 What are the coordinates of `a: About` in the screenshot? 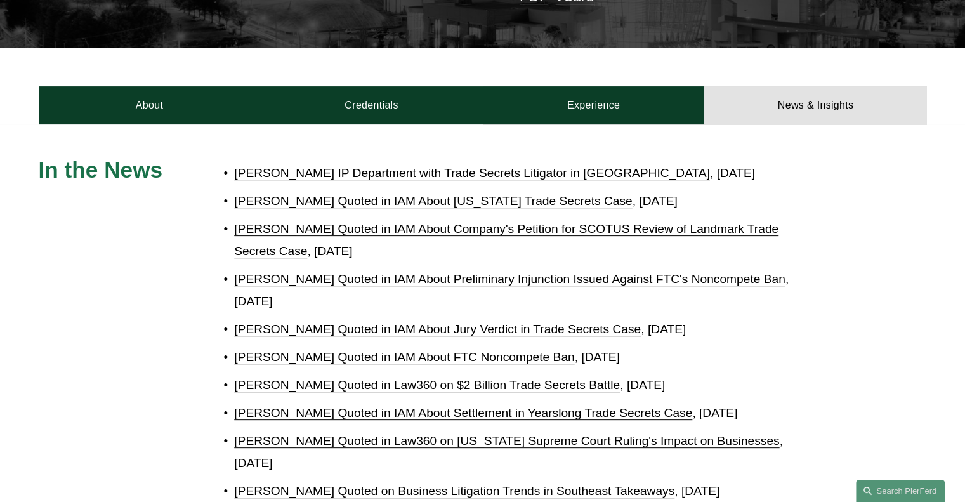 It's located at (150, 105).